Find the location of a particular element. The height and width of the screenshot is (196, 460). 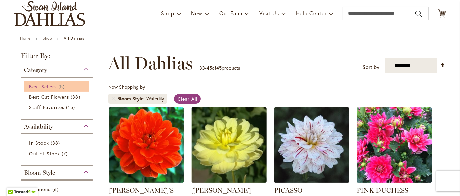

a: Anemone 6 is located at coordinates (58, 189).